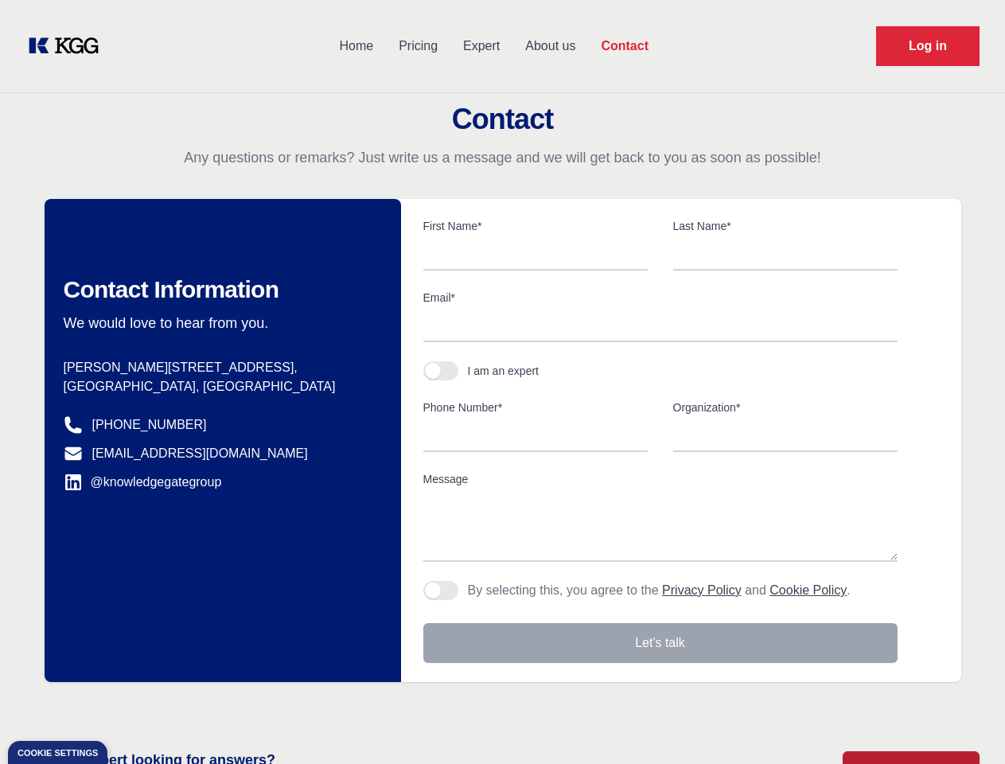 The height and width of the screenshot is (764, 1005). Describe the element at coordinates (536, 408) in the screenshot. I see `label: Phone Number*` at that location.